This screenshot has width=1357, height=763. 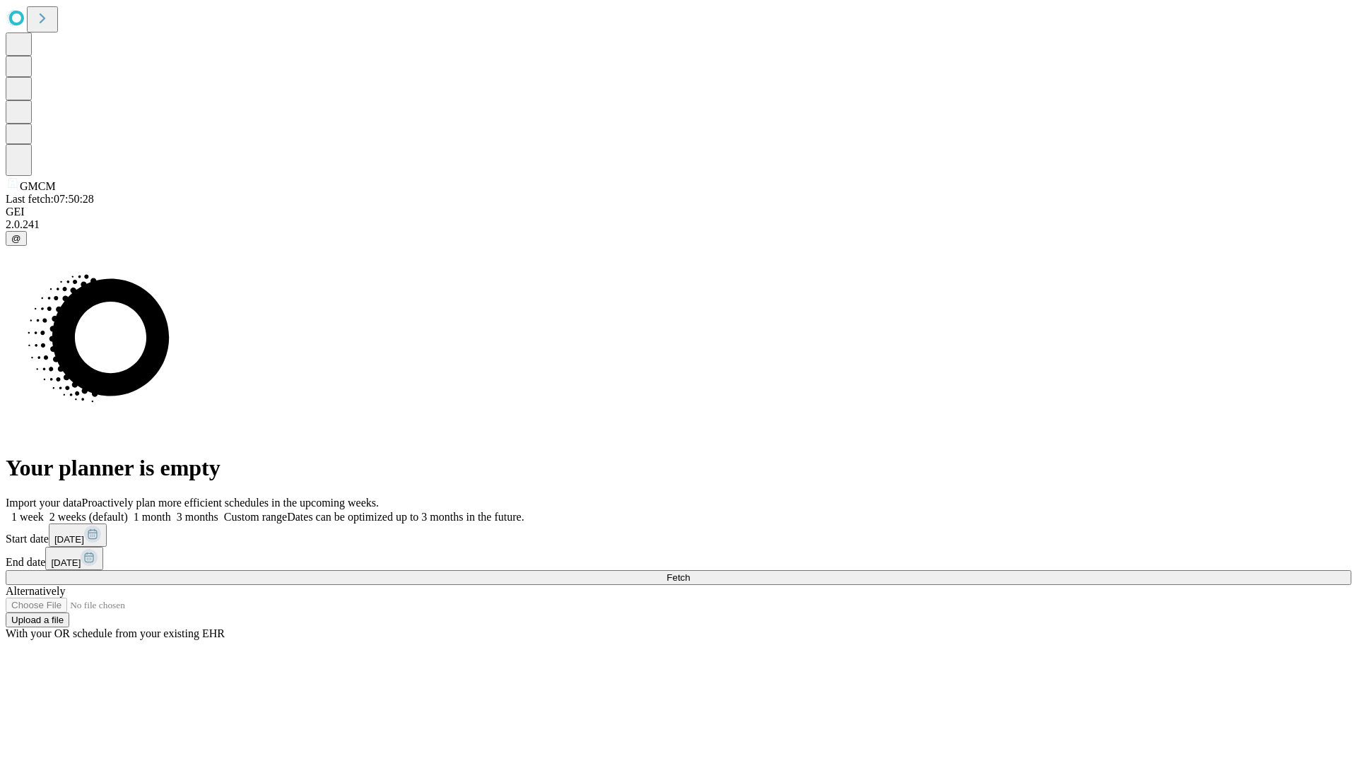 What do you see at coordinates (49, 199) in the screenshot?
I see `span: Last fetch: 07:50:28` at bounding box center [49, 199].